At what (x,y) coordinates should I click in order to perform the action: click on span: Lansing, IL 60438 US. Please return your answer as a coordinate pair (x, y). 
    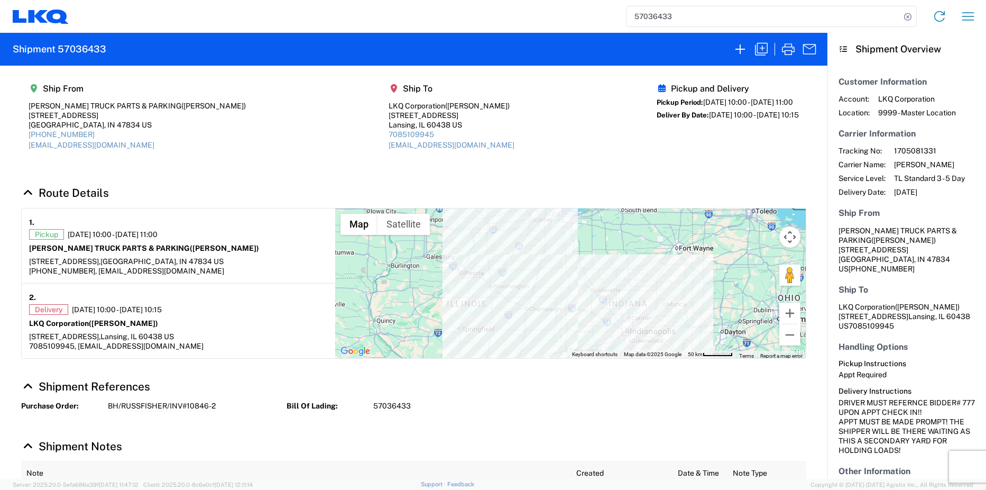
    Looking at the image, I should click on (137, 336).